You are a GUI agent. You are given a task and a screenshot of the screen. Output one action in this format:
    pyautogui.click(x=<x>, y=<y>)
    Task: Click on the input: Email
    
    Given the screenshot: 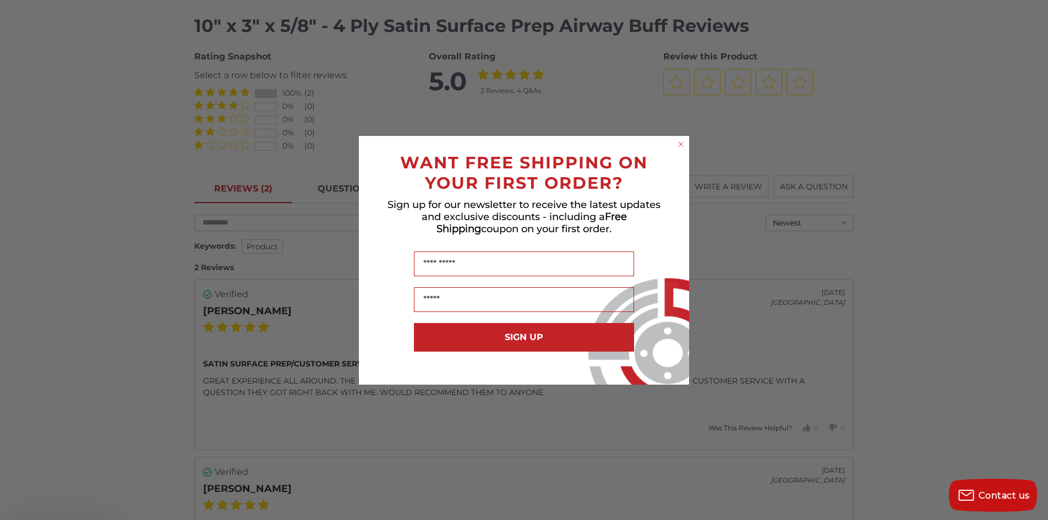 What is the action you would take?
    pyautogui.click(x=524, y=300)
    